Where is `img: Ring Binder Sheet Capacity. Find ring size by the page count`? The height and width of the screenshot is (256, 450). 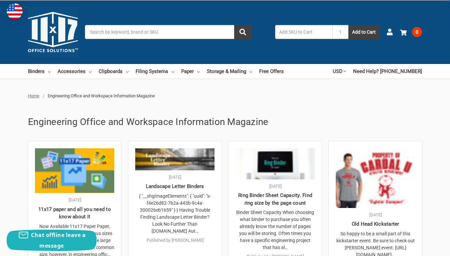 img: Ring Binder Sheet Capacity. Find ring size by the page count is located at coordinates (275, 164).